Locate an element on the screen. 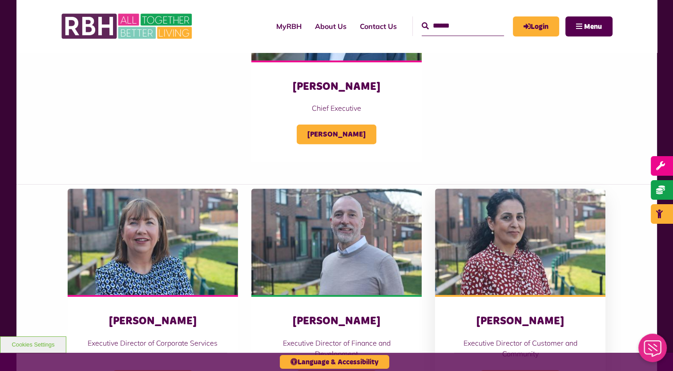 The width and height of the screenshot is (673, 371). p: Executive Director of Customer and Community is located at coordinates (520, 348).